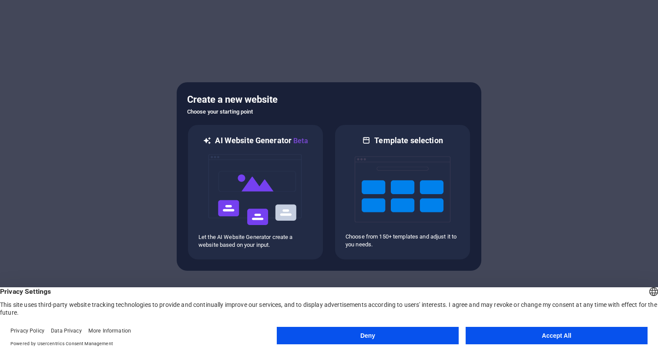  I want to click on p: Choose from 150+ templates and adjust it to you needs., so click(403, 241).